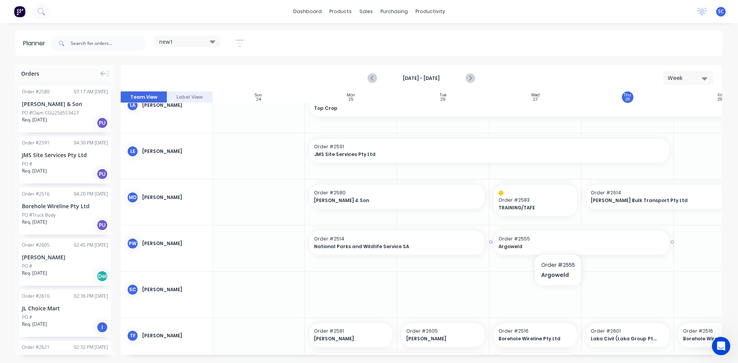  Describe the element at coordinates (397, 239) in the screenshot. I see `span: Order # 2514` at that location.